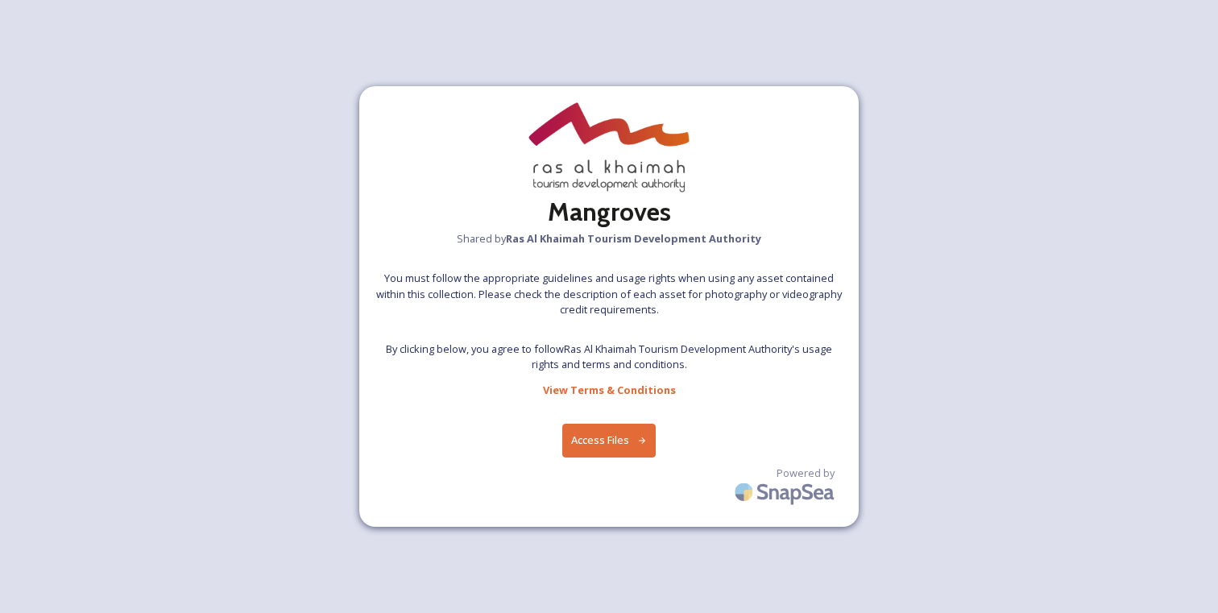 This screenshot has height=613, width=1218. Describe the element at coordinates (609, 440) in the screenshot. I see `button: Access Files` at that location.